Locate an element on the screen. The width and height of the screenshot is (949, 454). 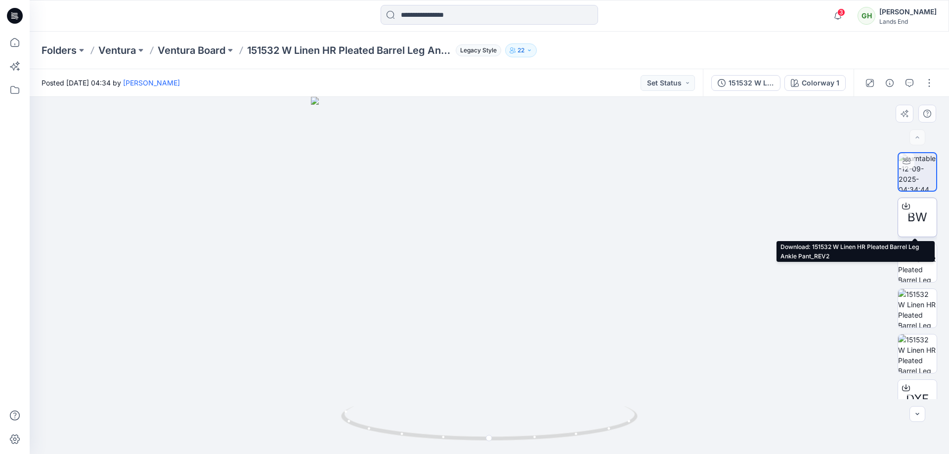
button: 22 is located at coordinates (521, 50).